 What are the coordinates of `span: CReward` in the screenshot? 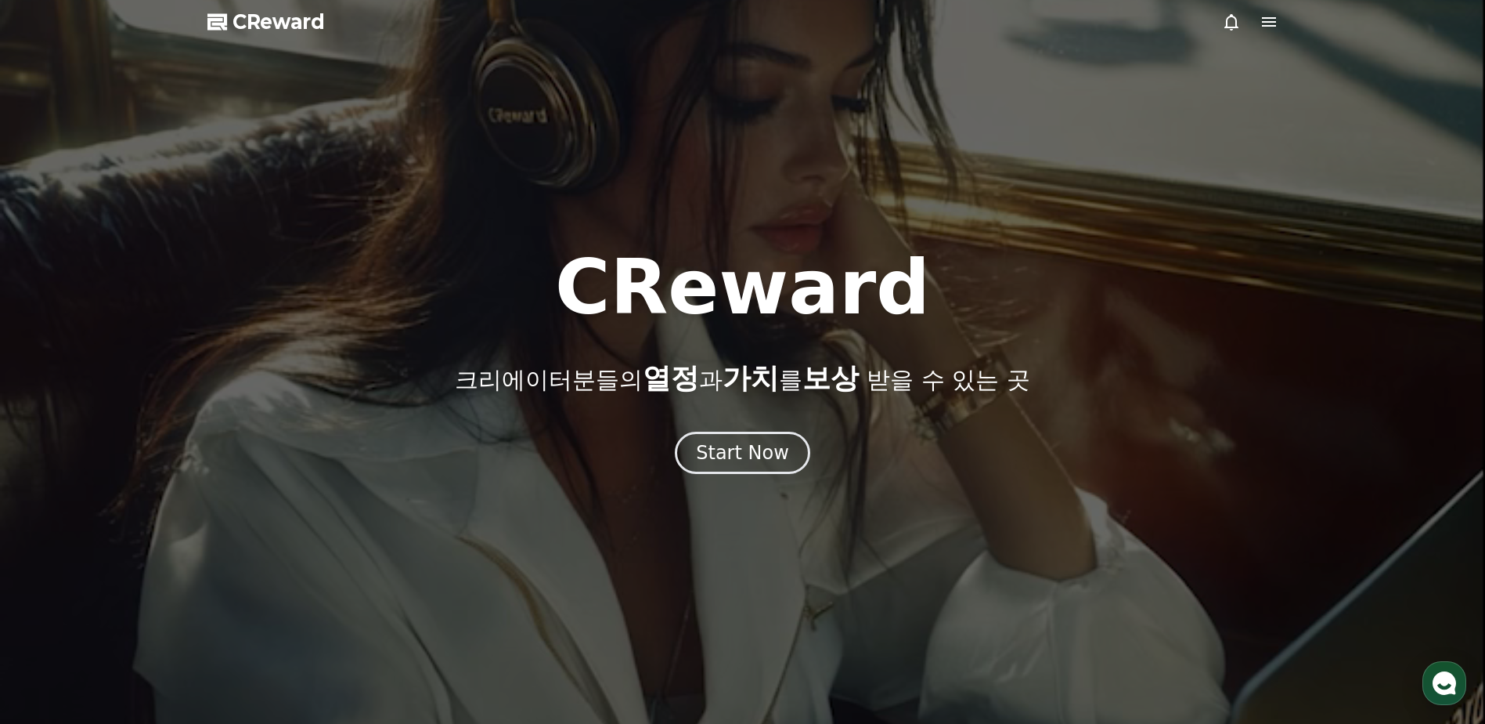 It's located at (279, 22).